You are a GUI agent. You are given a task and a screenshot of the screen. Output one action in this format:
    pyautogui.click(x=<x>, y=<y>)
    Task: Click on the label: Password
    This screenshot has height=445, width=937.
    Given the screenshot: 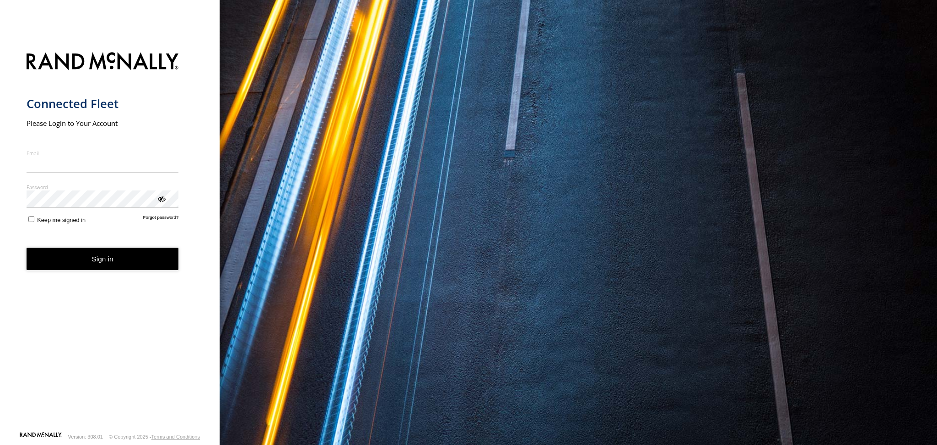 What is the action you would take?
    pyautogui.click(x=102, y=187)
    